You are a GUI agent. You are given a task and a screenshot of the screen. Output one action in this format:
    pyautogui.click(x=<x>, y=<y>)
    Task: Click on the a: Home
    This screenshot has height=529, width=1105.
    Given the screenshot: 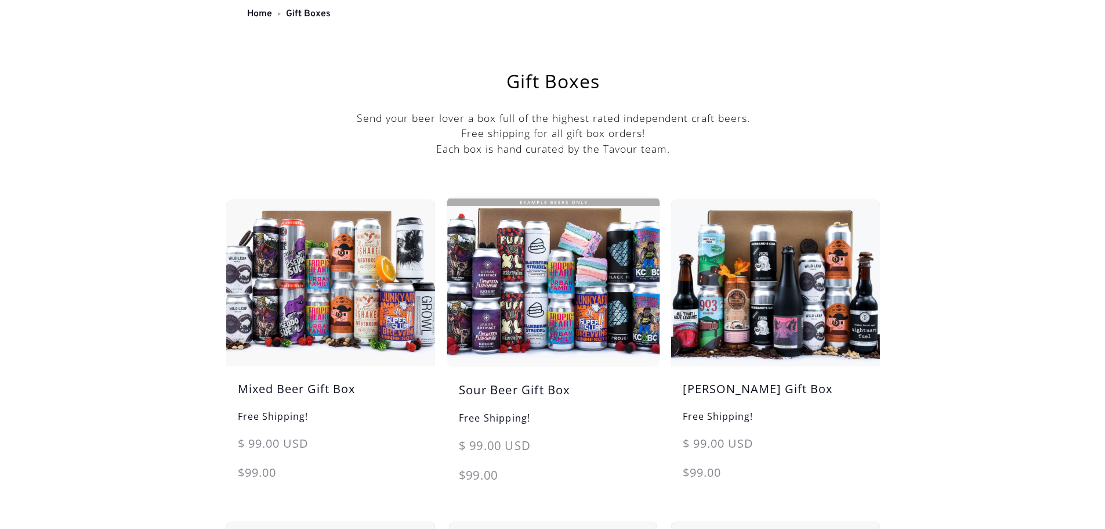 What is the action you would take?
    pyautogui.click(x=259, y=14)
    